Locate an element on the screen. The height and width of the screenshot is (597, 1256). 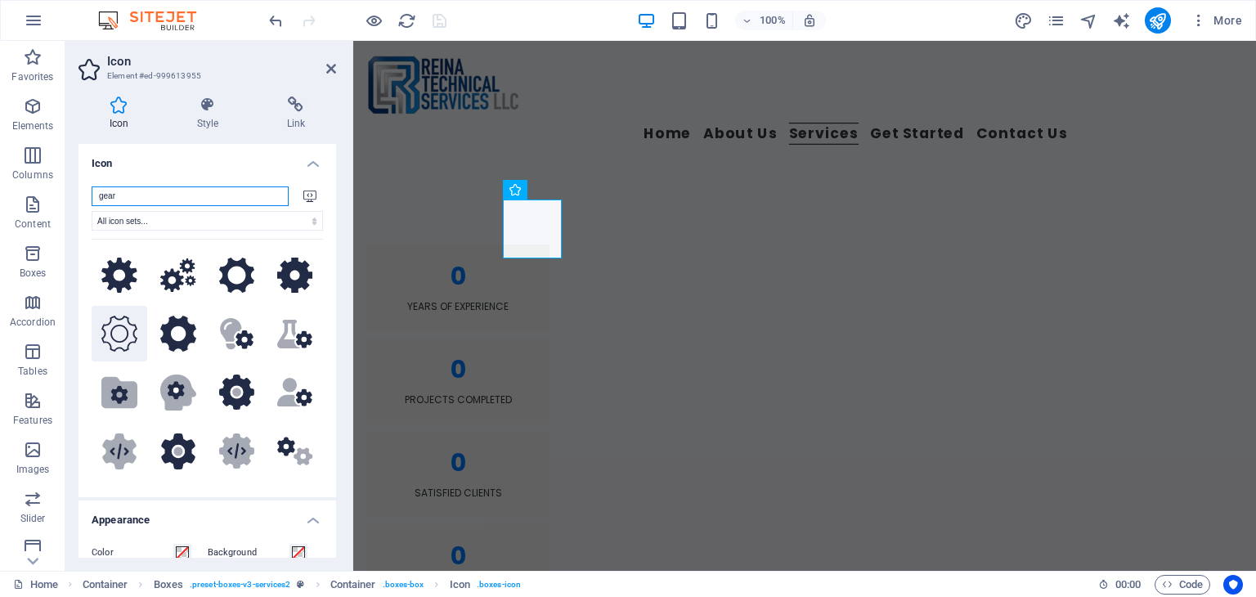
img: Editor Logo is located at coordinates (155, 20).